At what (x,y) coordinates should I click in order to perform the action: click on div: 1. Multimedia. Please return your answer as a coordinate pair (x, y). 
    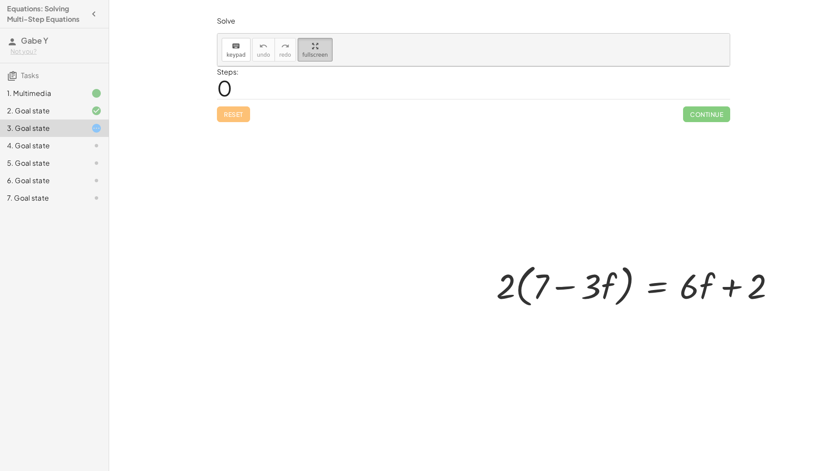
    Looking at the image, I should click on (42, 93).